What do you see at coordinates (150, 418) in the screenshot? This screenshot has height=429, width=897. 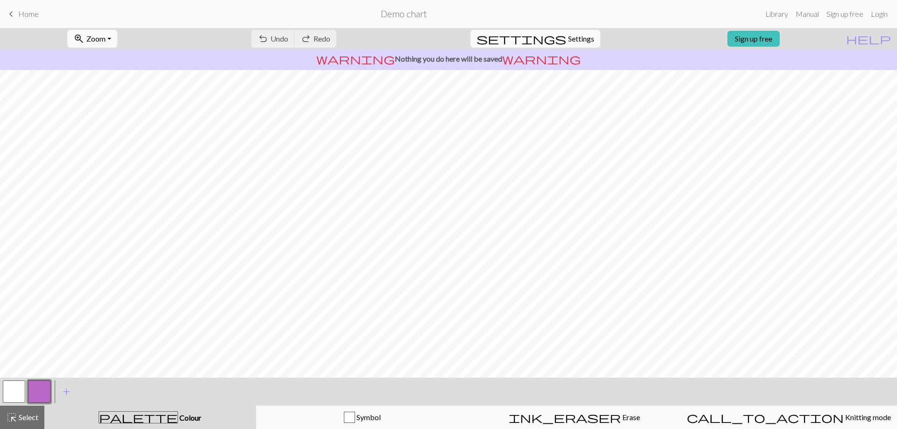 I see `button: Colour` at bounding box center [150, 418].